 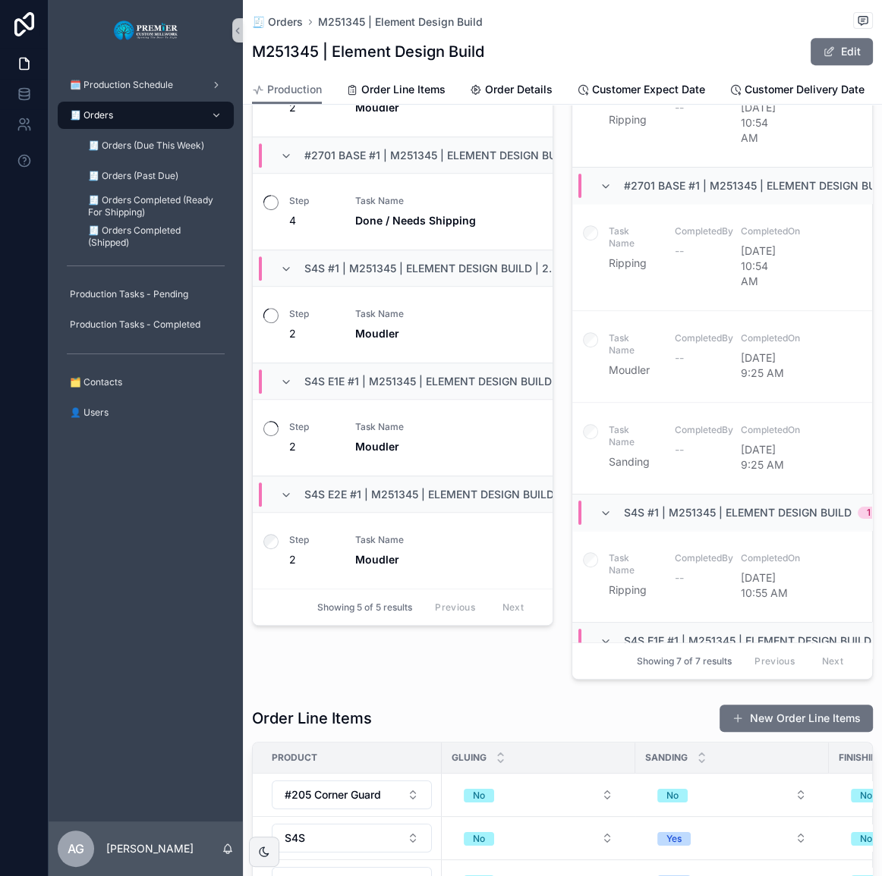 What do you see at coordinates (313, 221) in the screenshot?
I see `span: 4` at bounding box center [313, 221].